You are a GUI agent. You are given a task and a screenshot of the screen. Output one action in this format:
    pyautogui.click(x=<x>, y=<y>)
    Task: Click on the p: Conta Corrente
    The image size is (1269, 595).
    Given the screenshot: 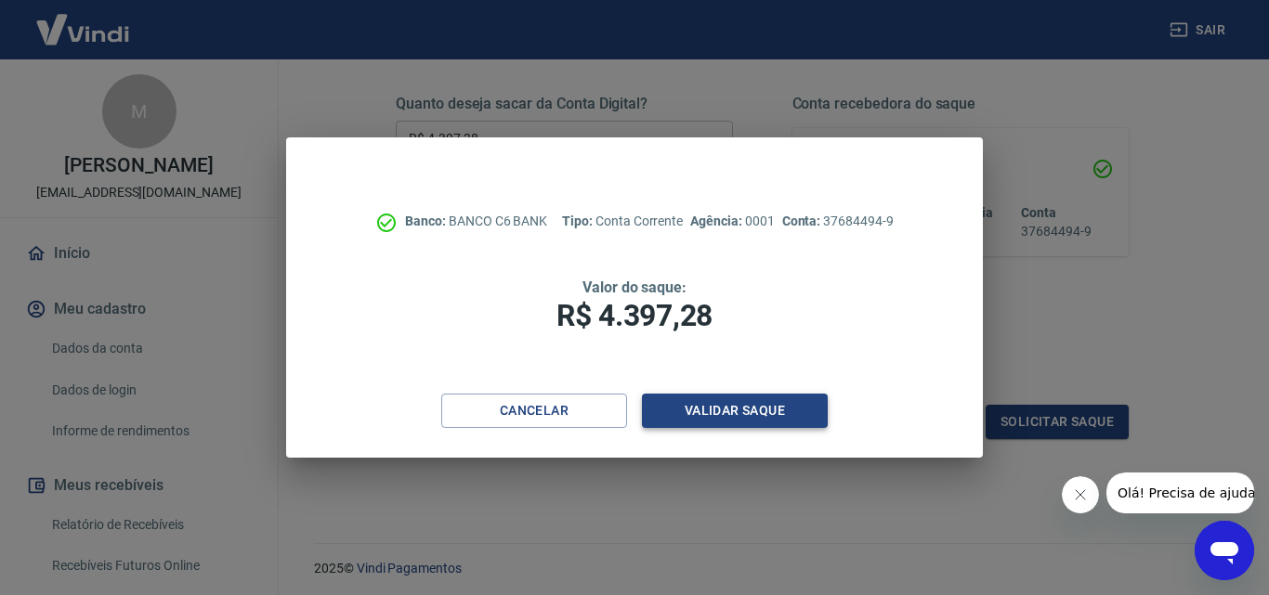 What is the action you would take?
    pyautogui.click(x=622, y=221)
    